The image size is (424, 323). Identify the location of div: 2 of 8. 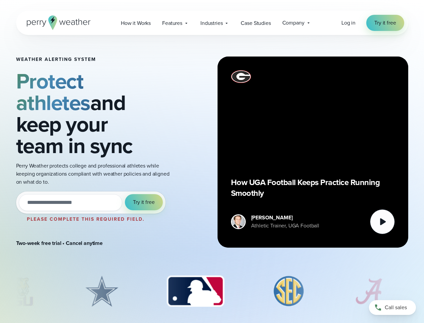
(102, 291).